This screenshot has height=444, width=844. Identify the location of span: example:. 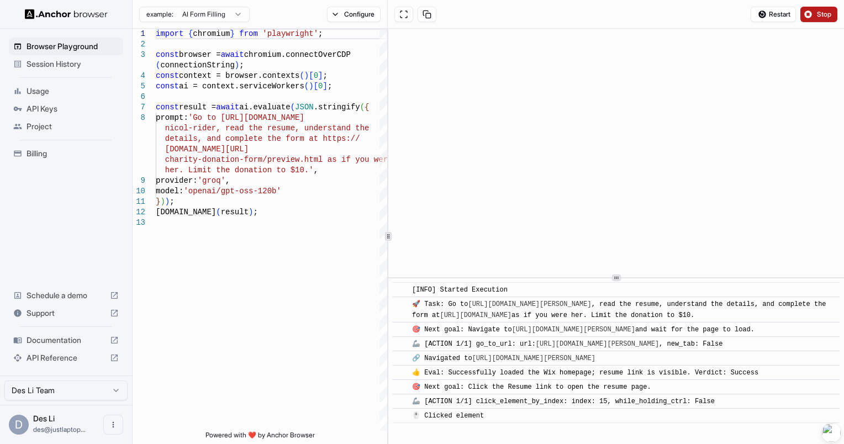
(160, 14).